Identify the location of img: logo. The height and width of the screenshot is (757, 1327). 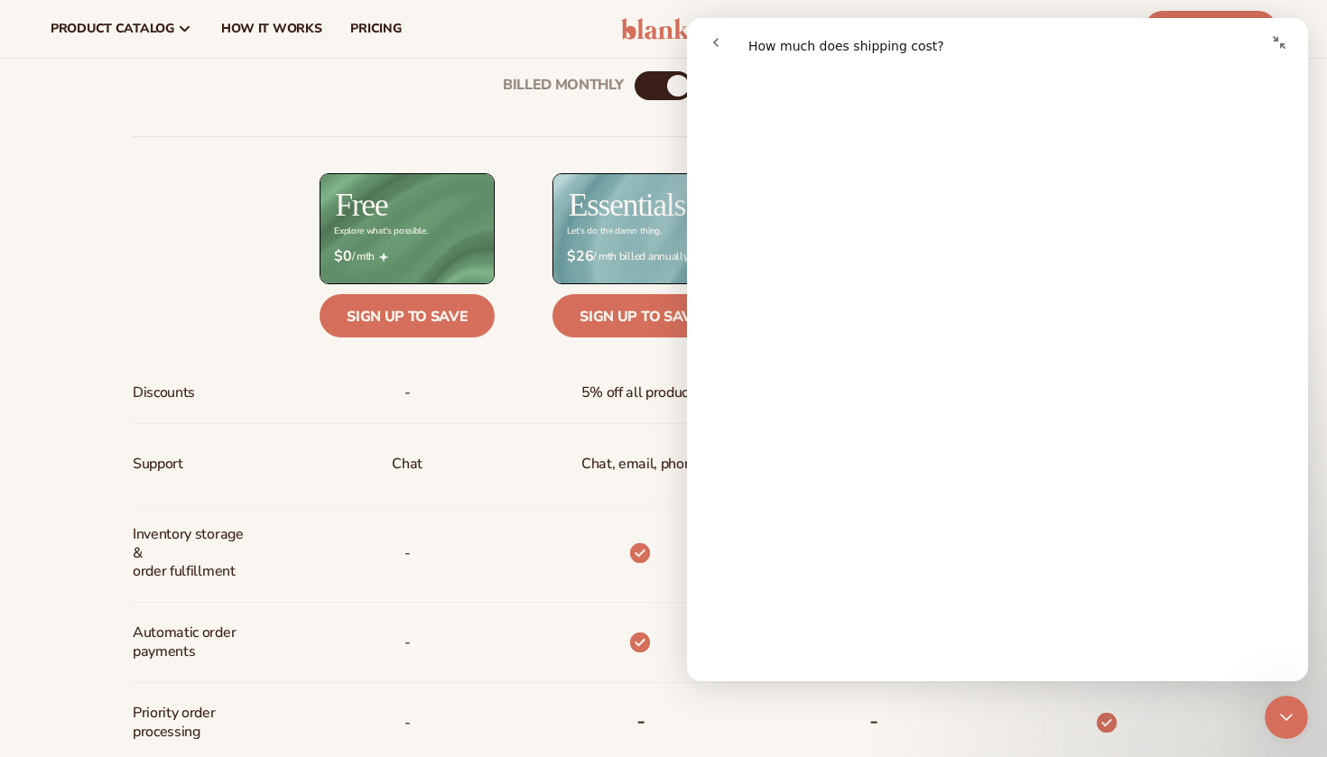
(663, 29).